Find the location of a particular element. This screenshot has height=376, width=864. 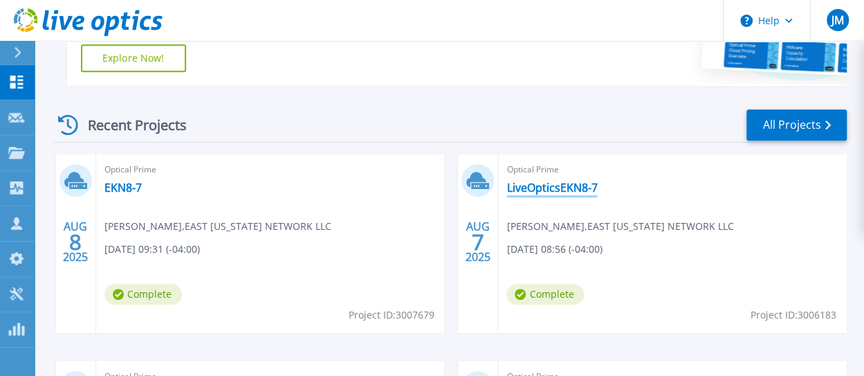

span: Project ID: 3007679 is located at coordinates (391, 315).